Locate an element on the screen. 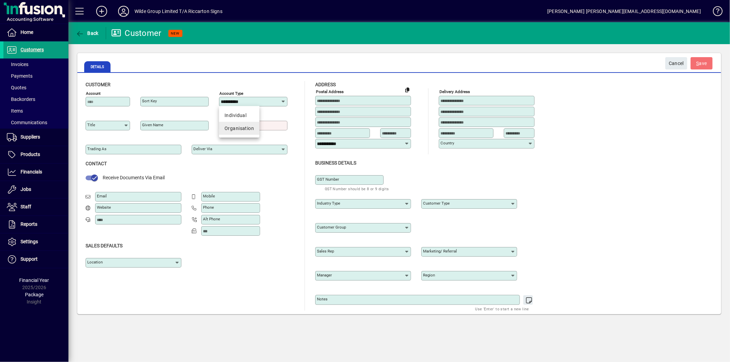  button: Add is located at coordinates (102, 11).